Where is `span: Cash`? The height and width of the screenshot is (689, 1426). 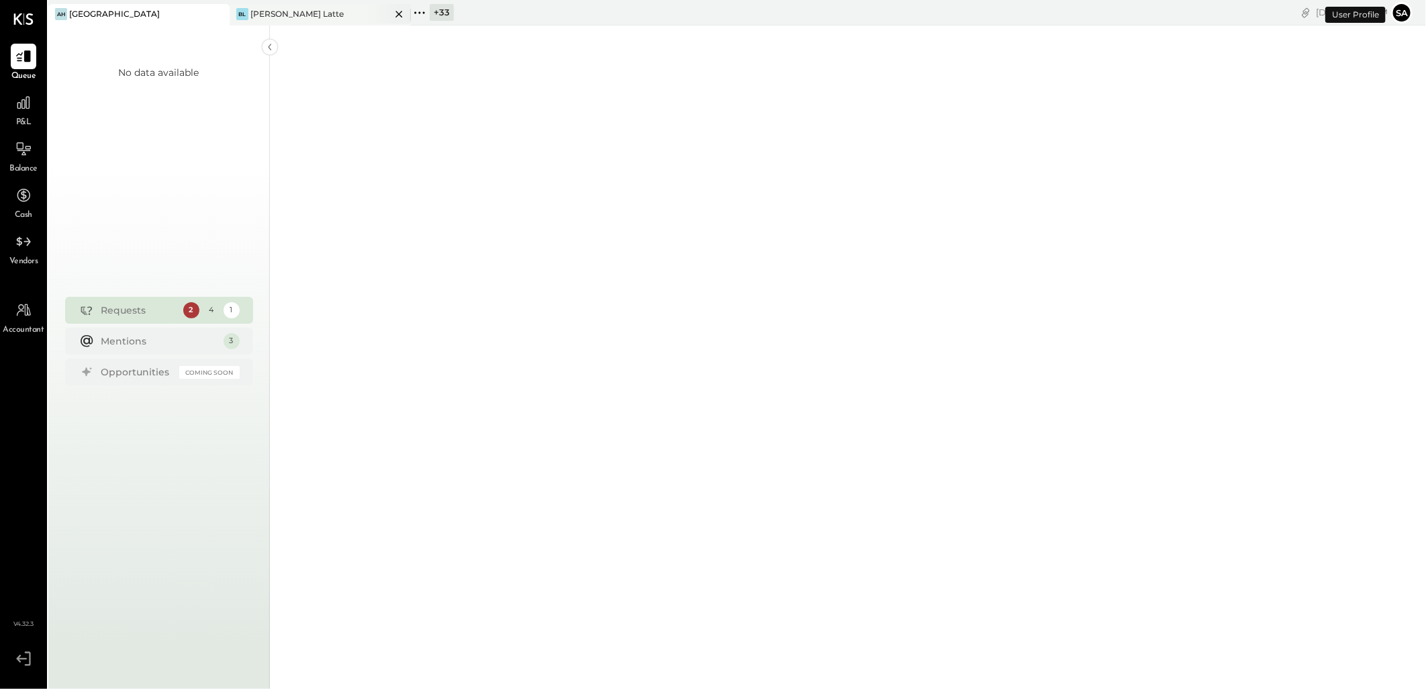
span: Cash is located at coordinates (23, 215).